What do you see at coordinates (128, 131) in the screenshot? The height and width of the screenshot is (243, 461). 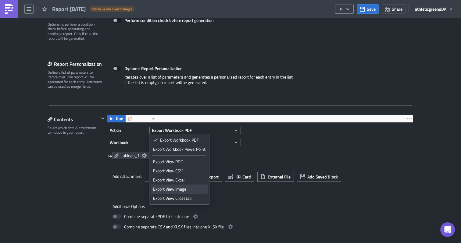 I see `label: Action` at bounding box center [128, 131].